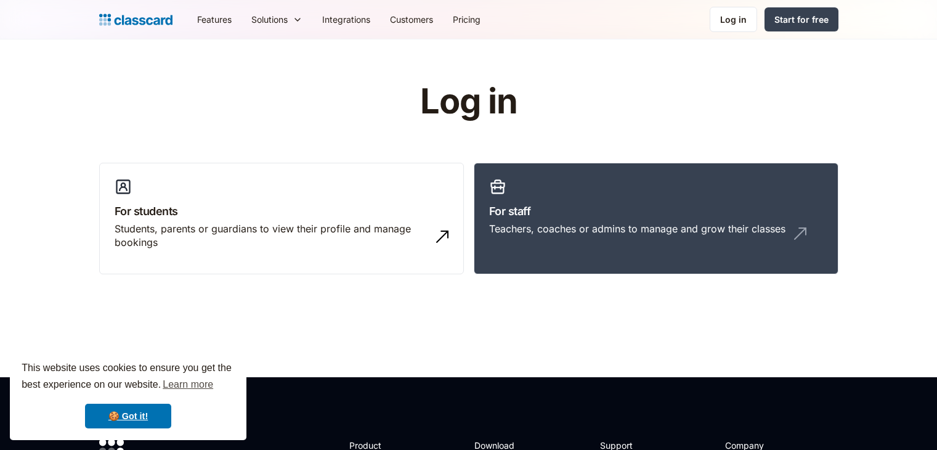  Describe the element at coordinates (269, 235) in the screenshot. I see `div: Students, parents or guardians to view their profile and manage bookings` at that location.